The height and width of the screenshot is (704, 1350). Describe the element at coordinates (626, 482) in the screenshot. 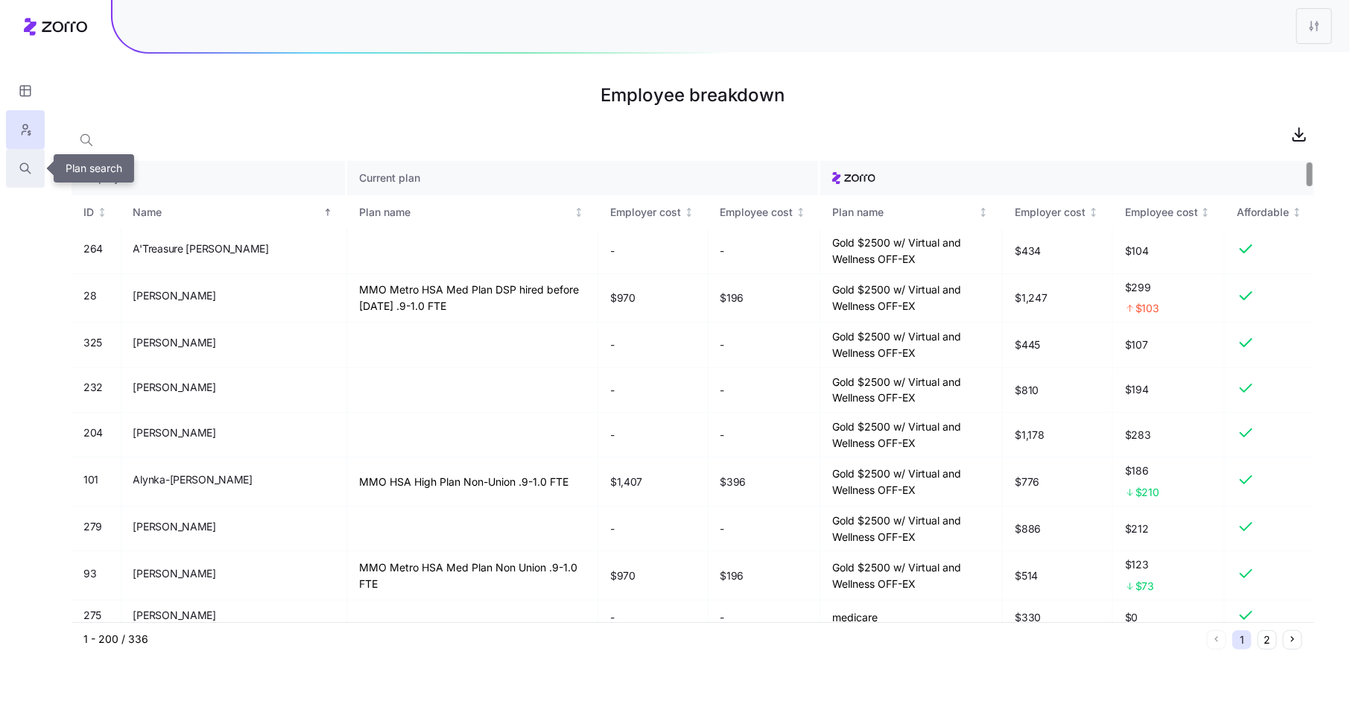

I see `span: $1,407` at that location.